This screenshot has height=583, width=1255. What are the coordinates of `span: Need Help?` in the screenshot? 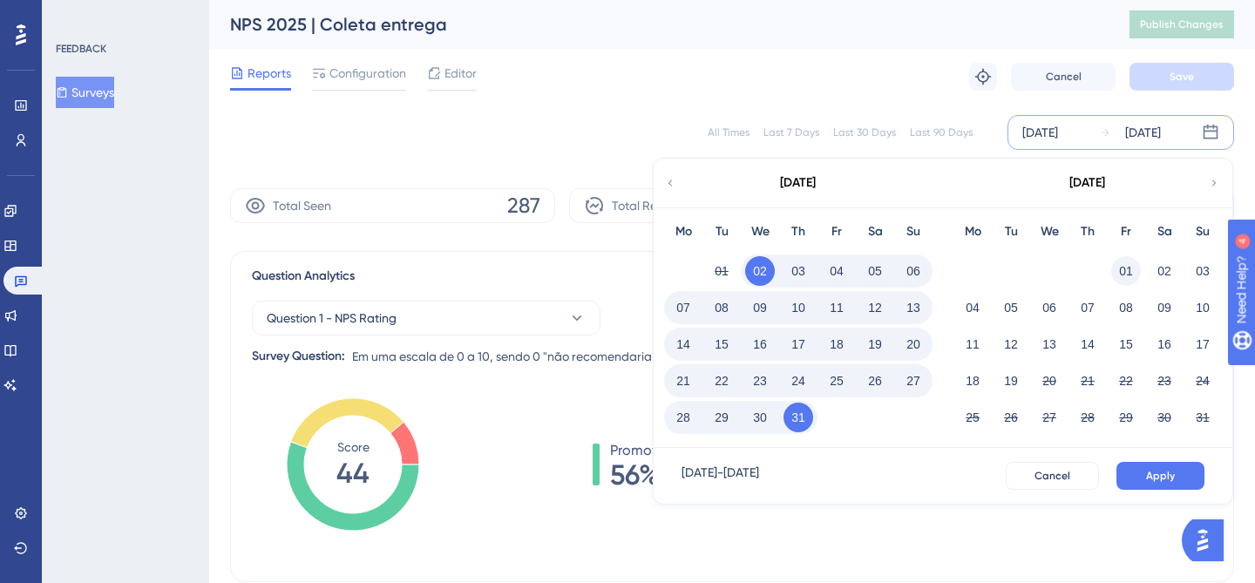 It's located at (75, 15).